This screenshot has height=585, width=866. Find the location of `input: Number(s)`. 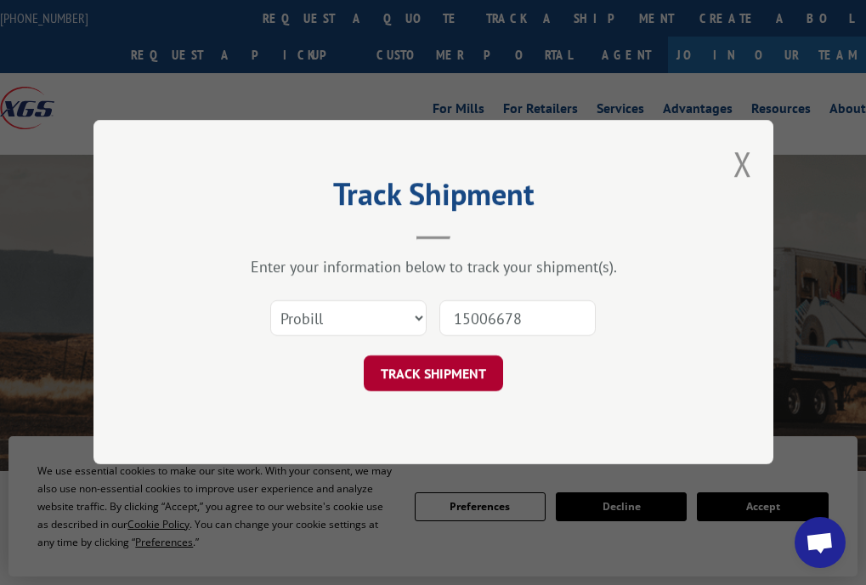

input: Number(s) is located at coordinates (518, 319).